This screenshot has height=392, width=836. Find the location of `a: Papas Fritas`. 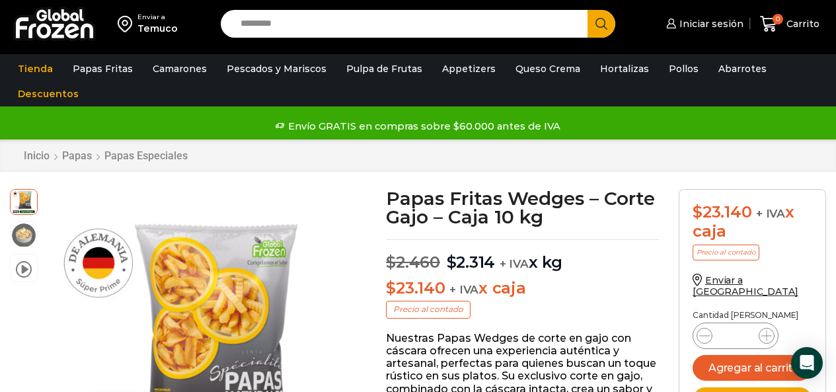

a: Papas Fritas is located at coordinates (102, 69).